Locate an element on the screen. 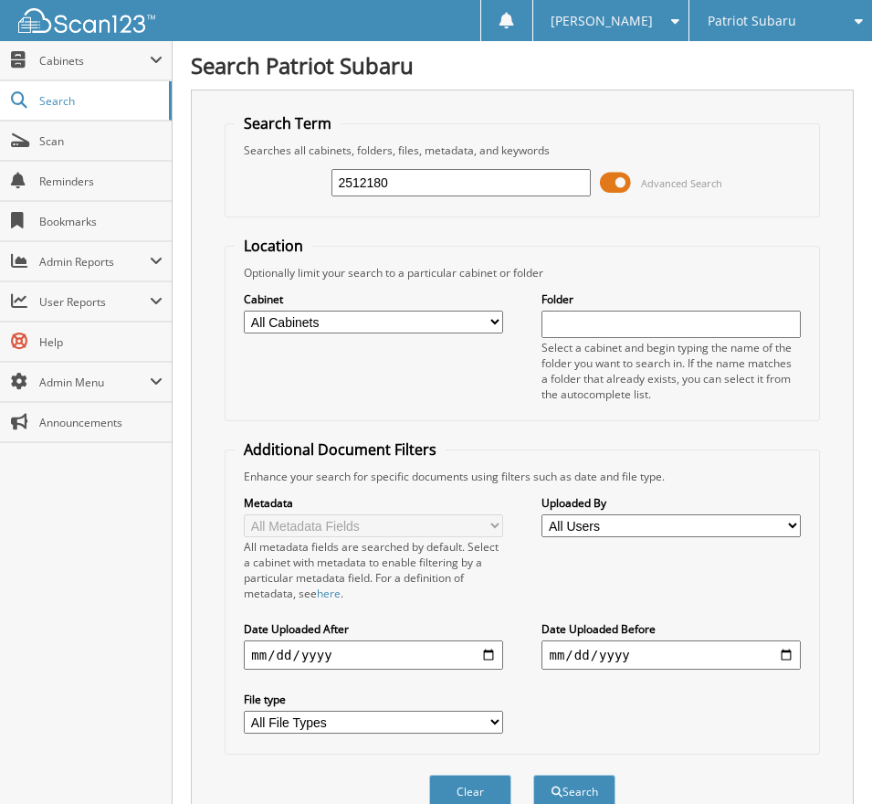 This screenshot has height=804, width=872. div: Optionally limit your search to a particular cabinet or folder is located at coordinates (522, 272).